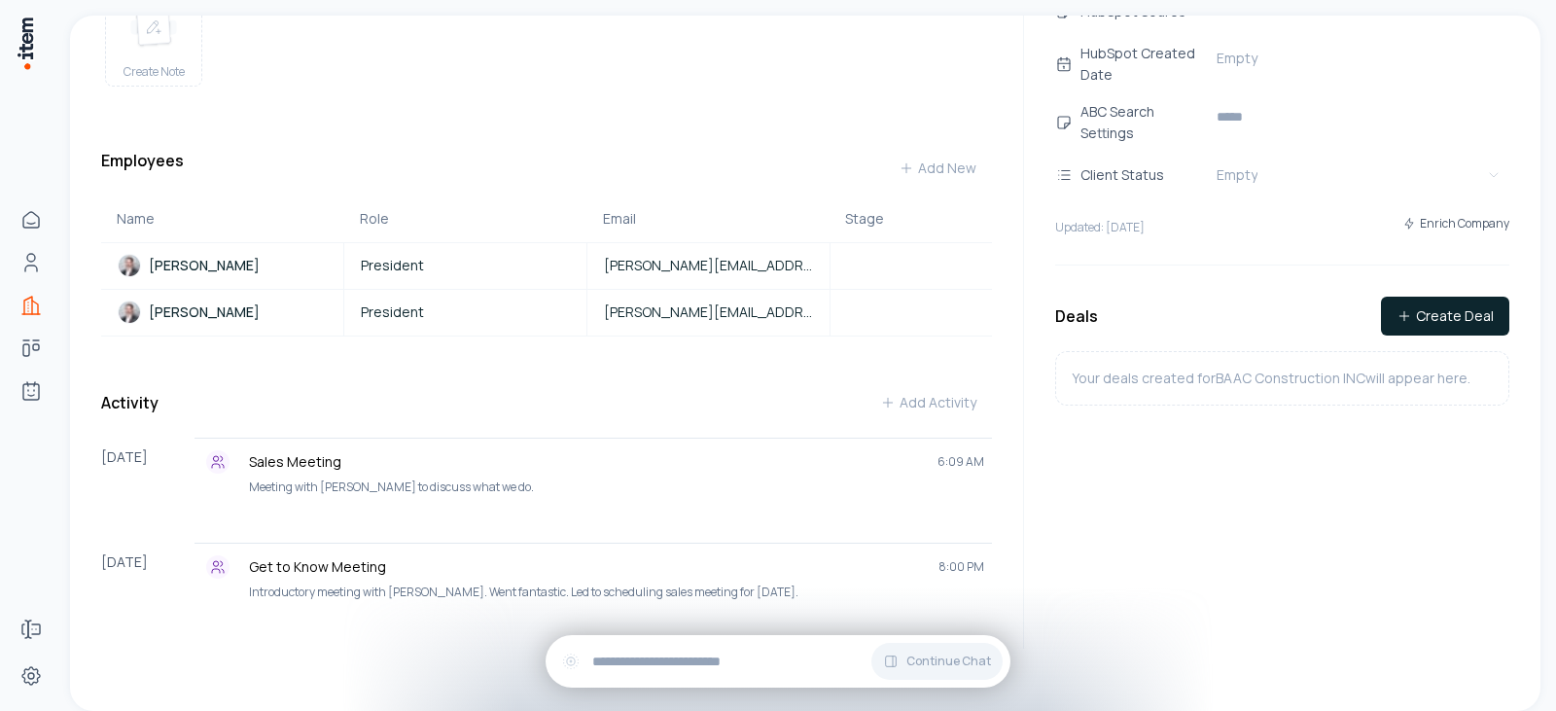 Image resolution: width=1556 pixels, height=711 pixels. Describe the element at coordinates (31, 305) in the screenshot. I see `a: Companies` at that location.